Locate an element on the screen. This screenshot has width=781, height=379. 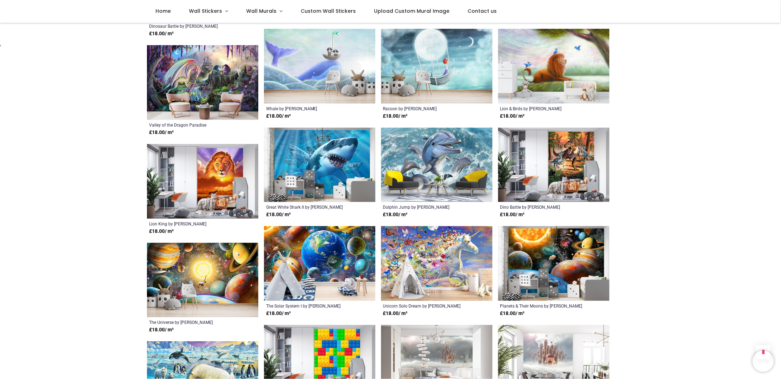
img: Valley of the Dragon Paradise Wall Mural is located at coordinates (202, 83).